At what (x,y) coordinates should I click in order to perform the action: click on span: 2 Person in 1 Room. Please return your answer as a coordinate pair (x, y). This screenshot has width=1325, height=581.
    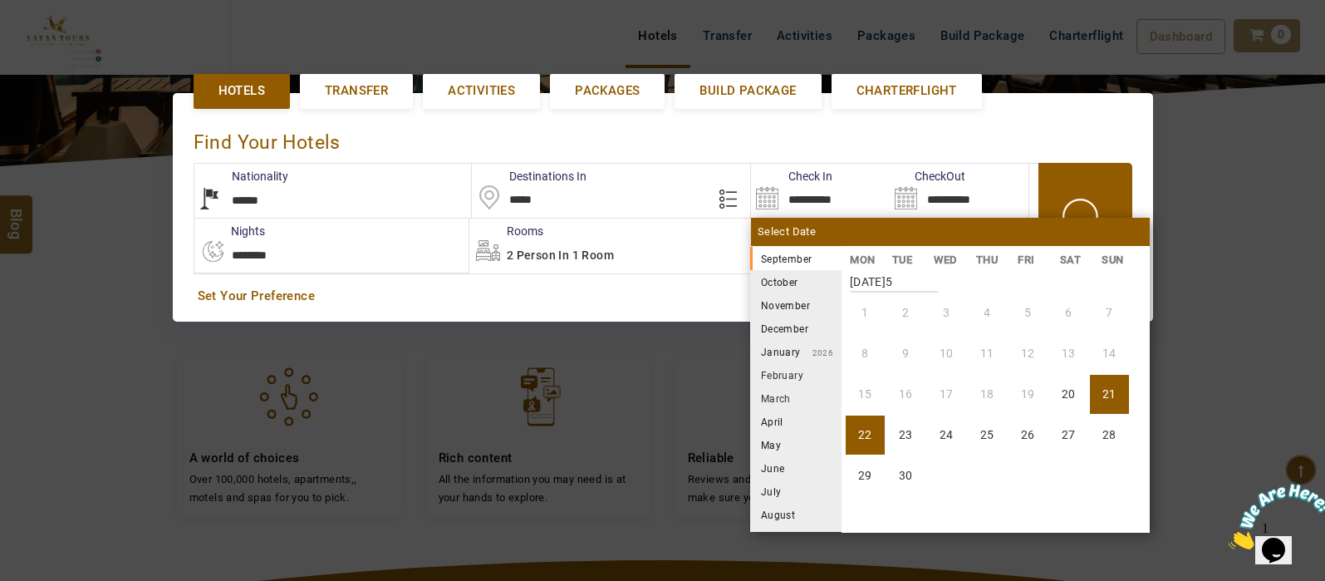
    Looking at the image, I should click on (560, 255).